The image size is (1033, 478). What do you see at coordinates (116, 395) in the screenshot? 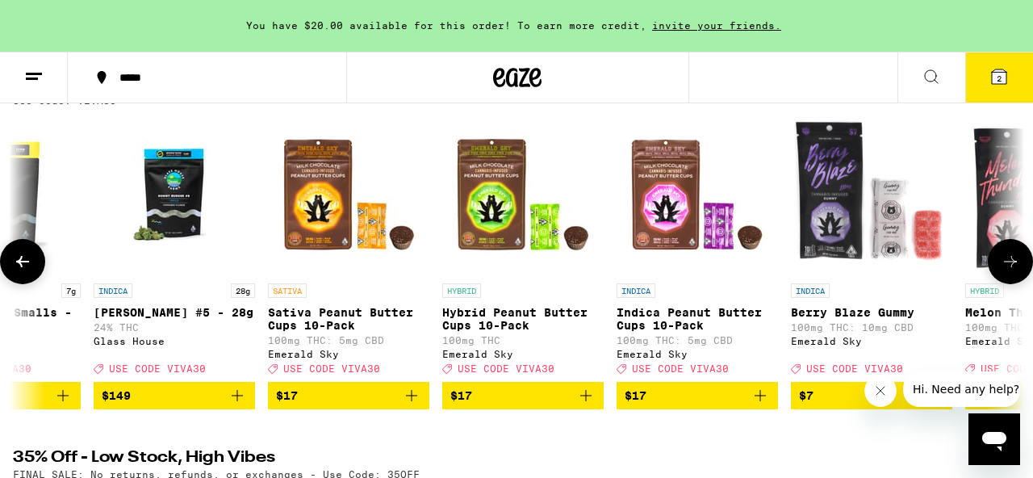
I see `span: $149` at bounding box center [116, 395].